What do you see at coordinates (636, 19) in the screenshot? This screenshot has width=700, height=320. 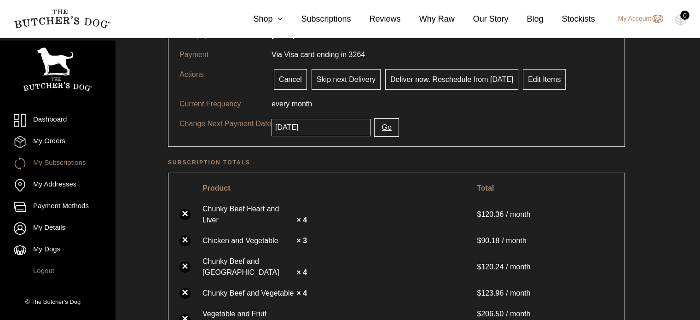 I see `a: My Account` at bounding box center [636, 19].